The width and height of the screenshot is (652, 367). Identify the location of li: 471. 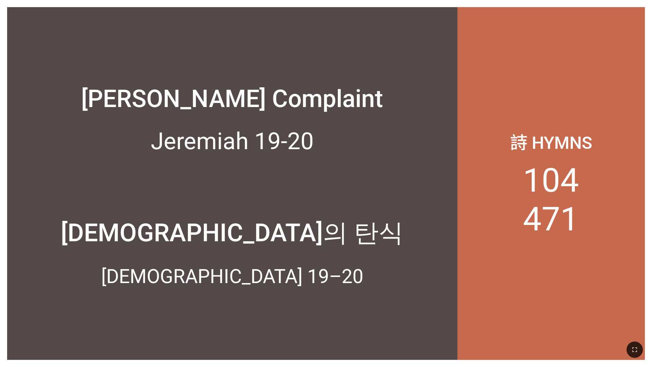
(551, 219).